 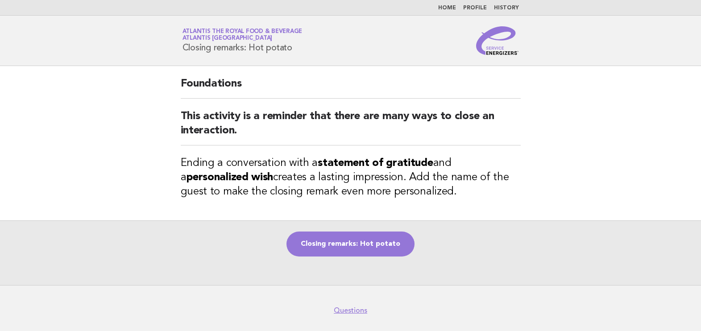 I want to click on h2: Foundations, so click(x=351, y=87).